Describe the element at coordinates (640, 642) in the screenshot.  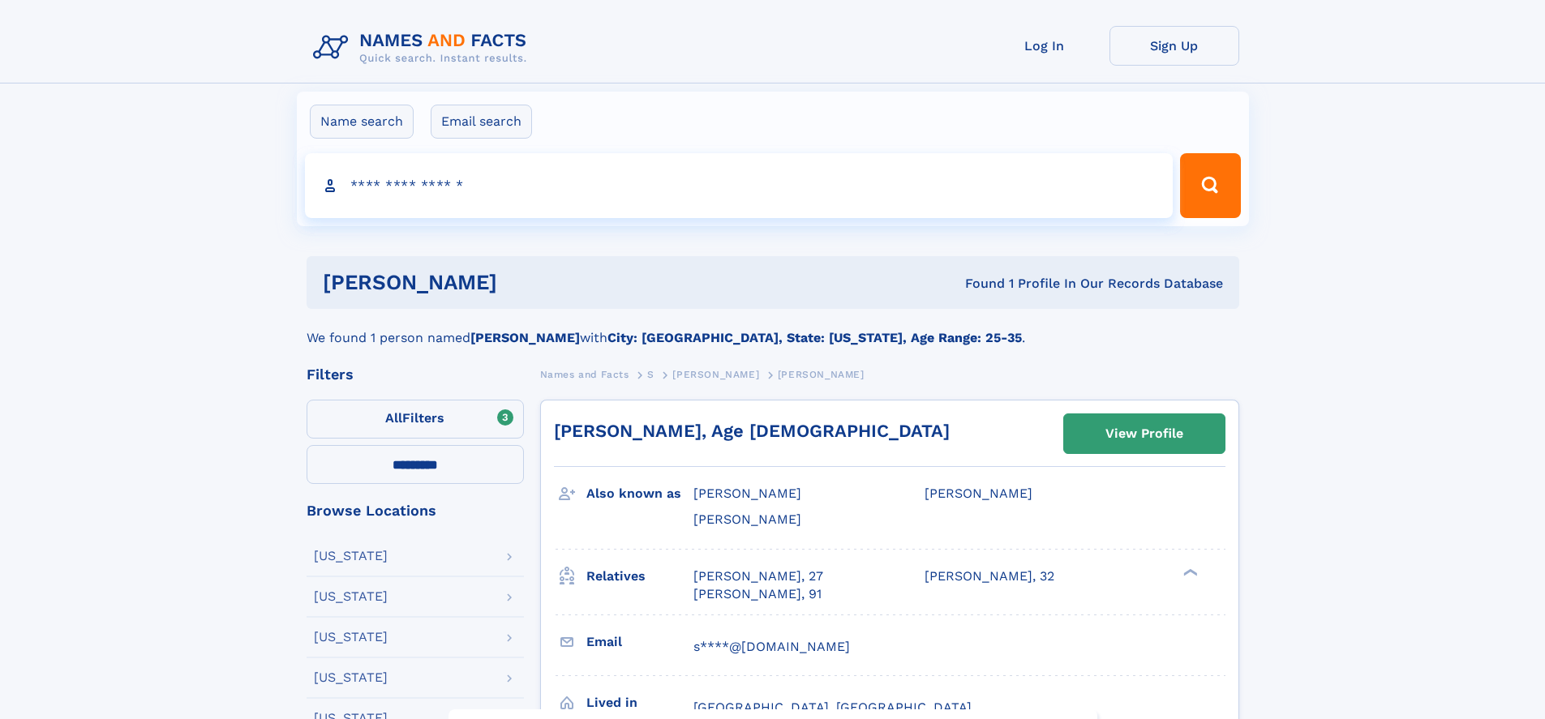
I see `h3: Email` at that location.